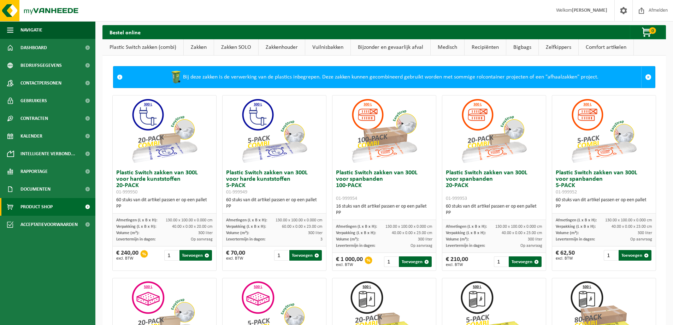 Image resolution: width=673 pixels, height=325 pixels. I want to click on a: Recipiënten, so click(485, 47).